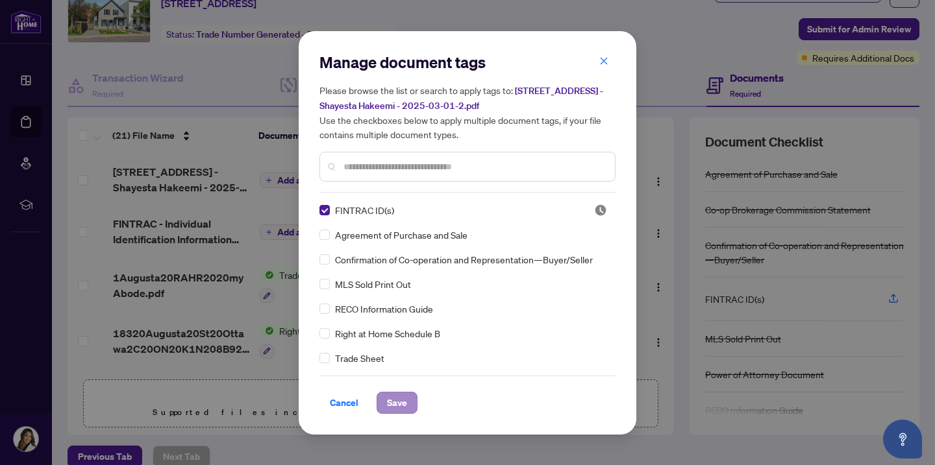  What do you see at coordinates (600, 210) in the screenshot?
I see `span: Pending Review` at bounding box center [600, 210].